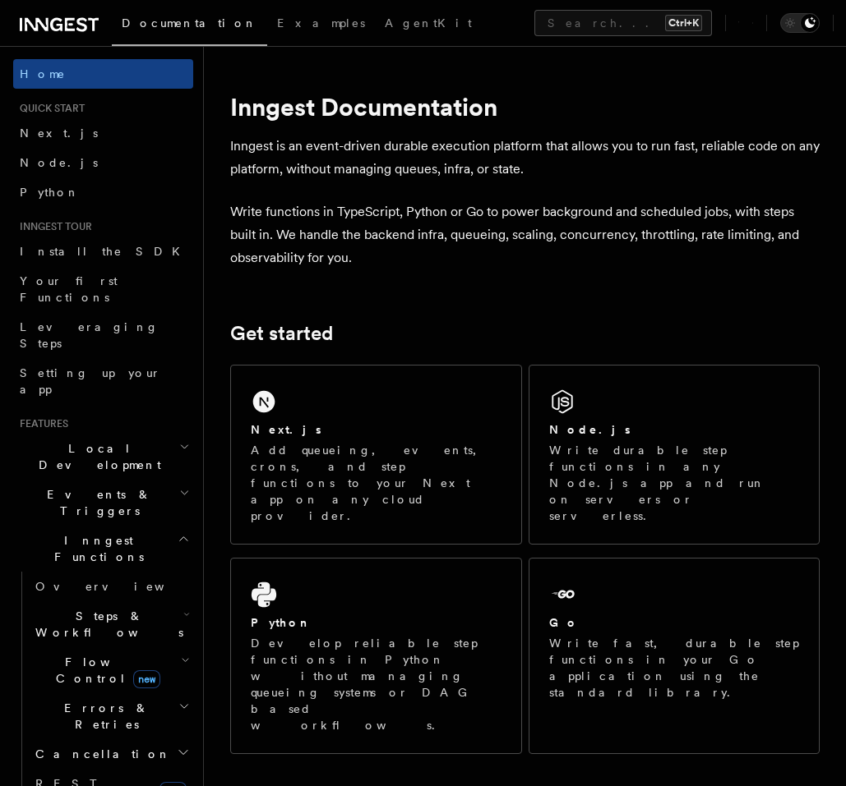 Image resolution: width=846 pixels, height=786 pixels. I want to click on a: Your first Functions, so click(103, 289).